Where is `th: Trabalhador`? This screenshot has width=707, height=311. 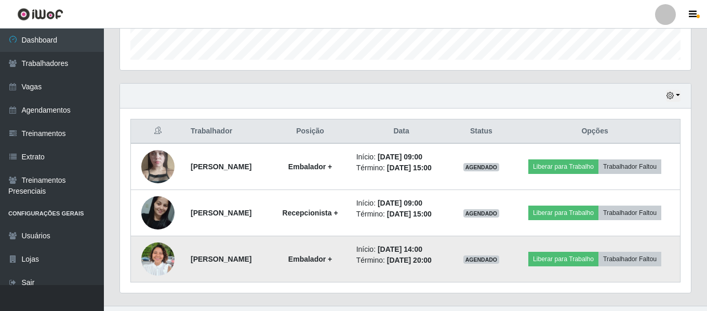 th: Trabalhador is located at coordinates (227, 131).